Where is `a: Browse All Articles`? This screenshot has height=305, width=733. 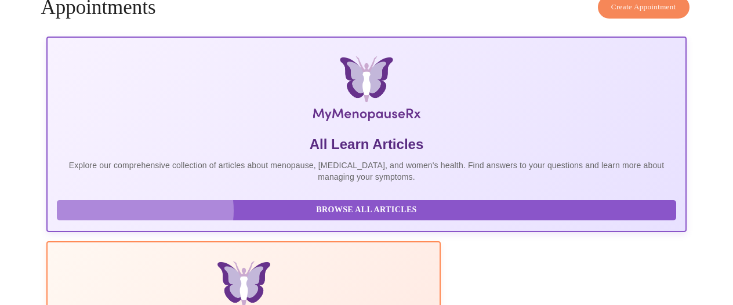 a: Browse All Articles is located at coordinates (368, 209).